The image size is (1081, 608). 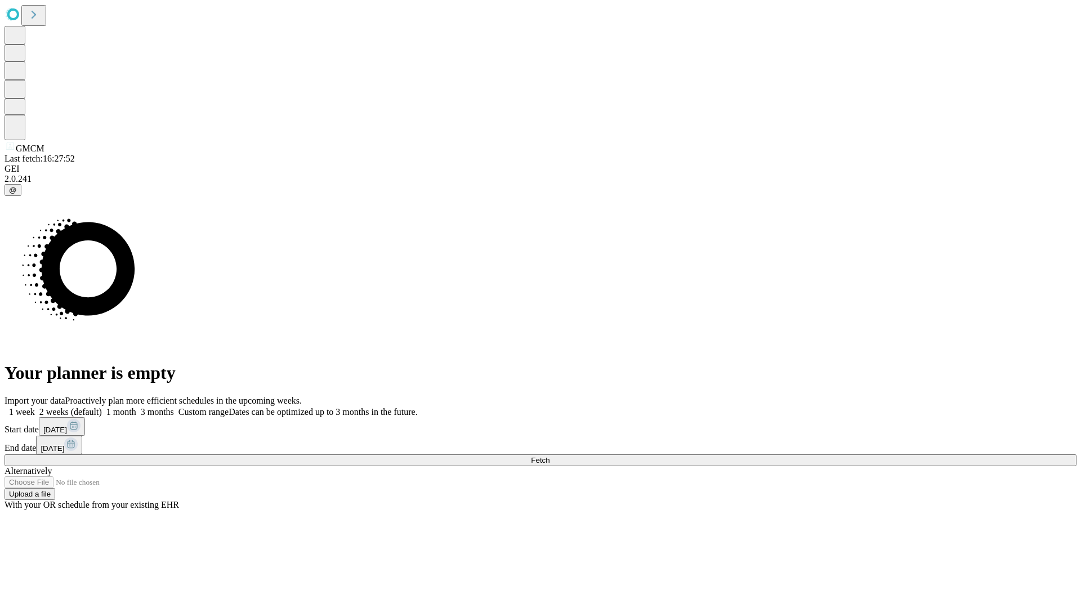 What do you see at coordinates (541, 426) in the screenshot?
I see `div: Start date` at bounding box center [541, 426].